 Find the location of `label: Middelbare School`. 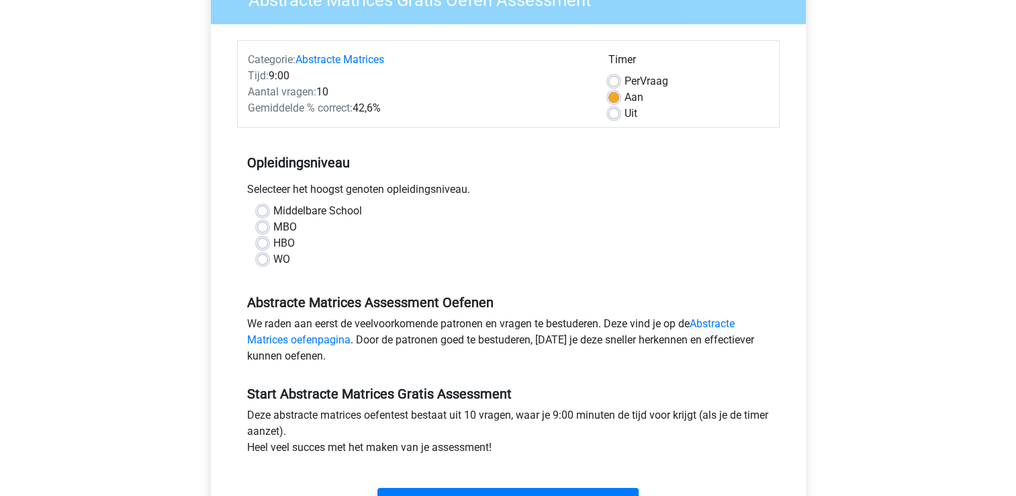

label: Middelbare School is located at coordinates (318, 211).